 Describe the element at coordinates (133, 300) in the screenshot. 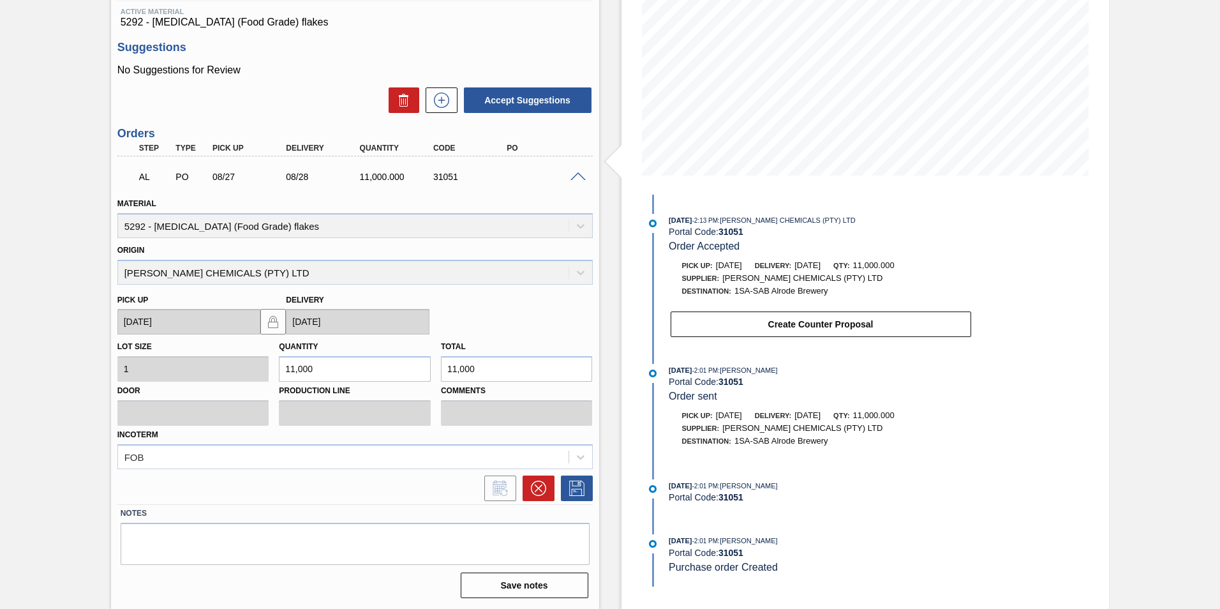

I see `label: Pick up` at that location.